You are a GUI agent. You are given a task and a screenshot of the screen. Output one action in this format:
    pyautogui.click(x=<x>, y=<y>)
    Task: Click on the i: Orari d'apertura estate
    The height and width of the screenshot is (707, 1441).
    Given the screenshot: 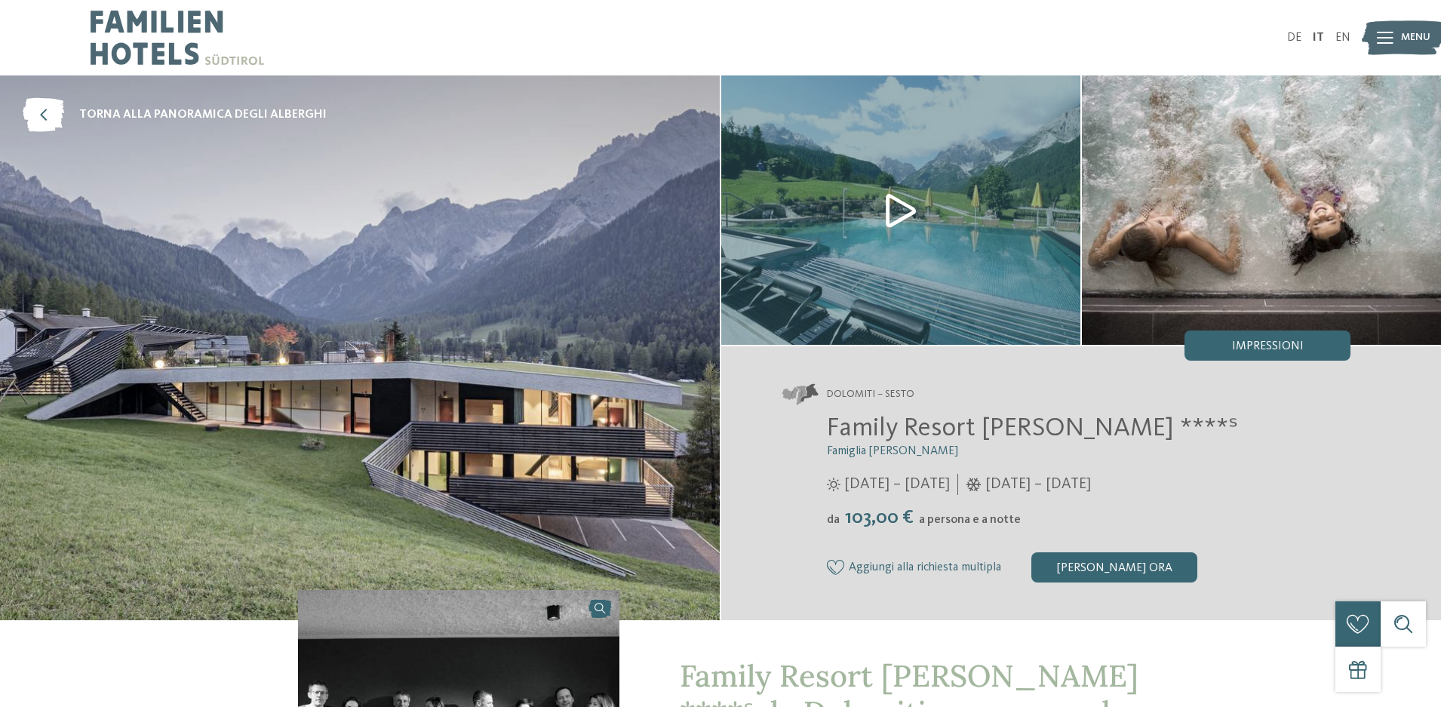 What is the action you would take?
    pyautogui.click(x=834, y=484)
    